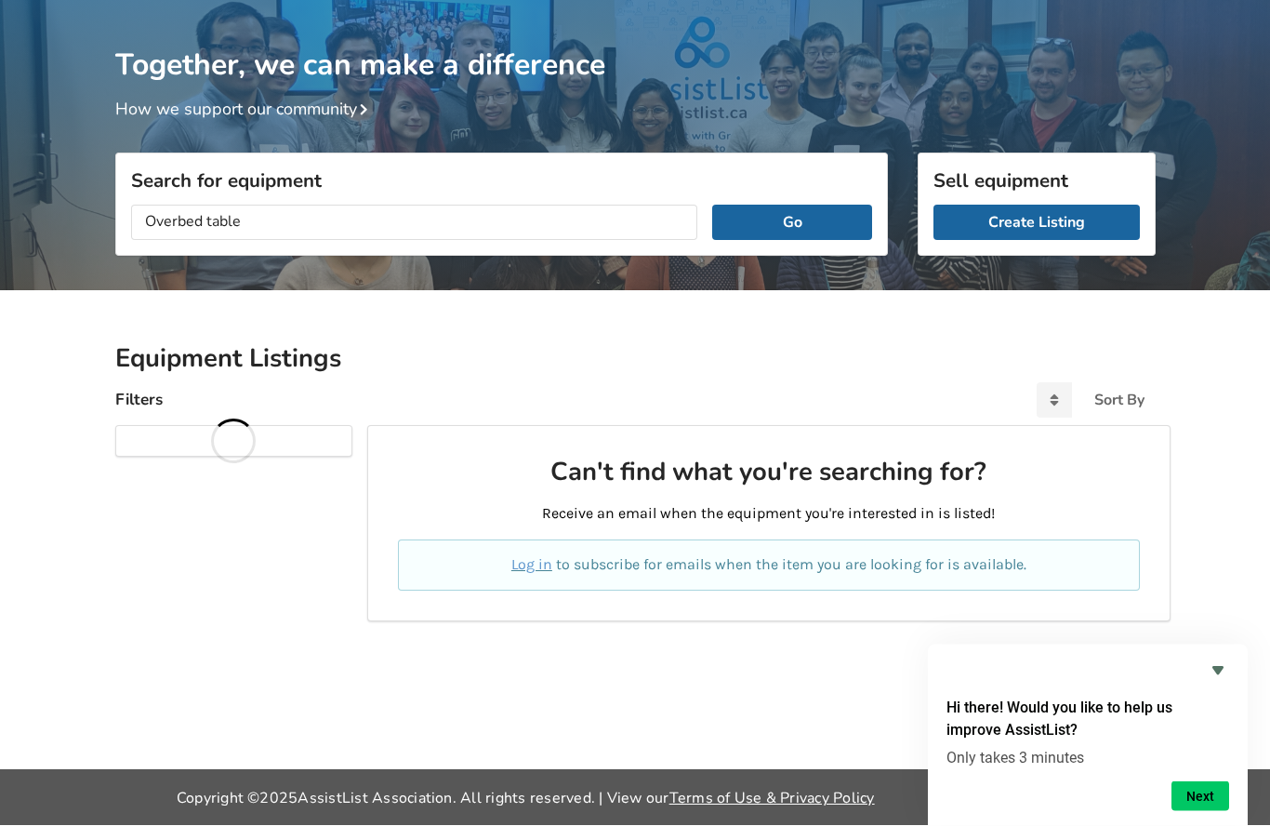  Describe the element at coordinates (768, 514) in the screenshot. I see `p: Receive an email when the equipment you're interested in is listed!` at that location.